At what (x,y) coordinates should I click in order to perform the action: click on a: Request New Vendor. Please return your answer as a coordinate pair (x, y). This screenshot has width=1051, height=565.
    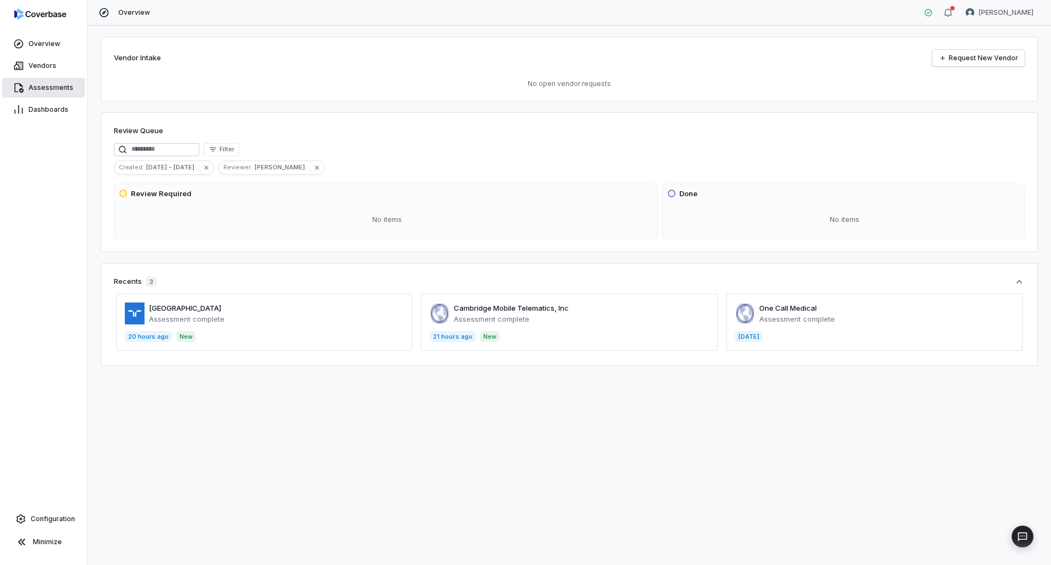
    Looking at the image, I should click on (979, 58).